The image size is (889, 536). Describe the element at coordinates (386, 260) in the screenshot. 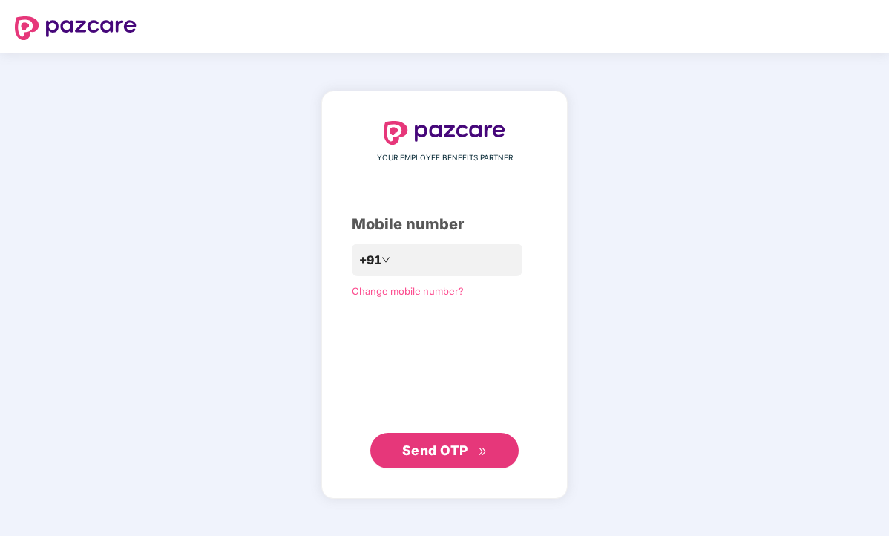

I see `span: down` at that location.